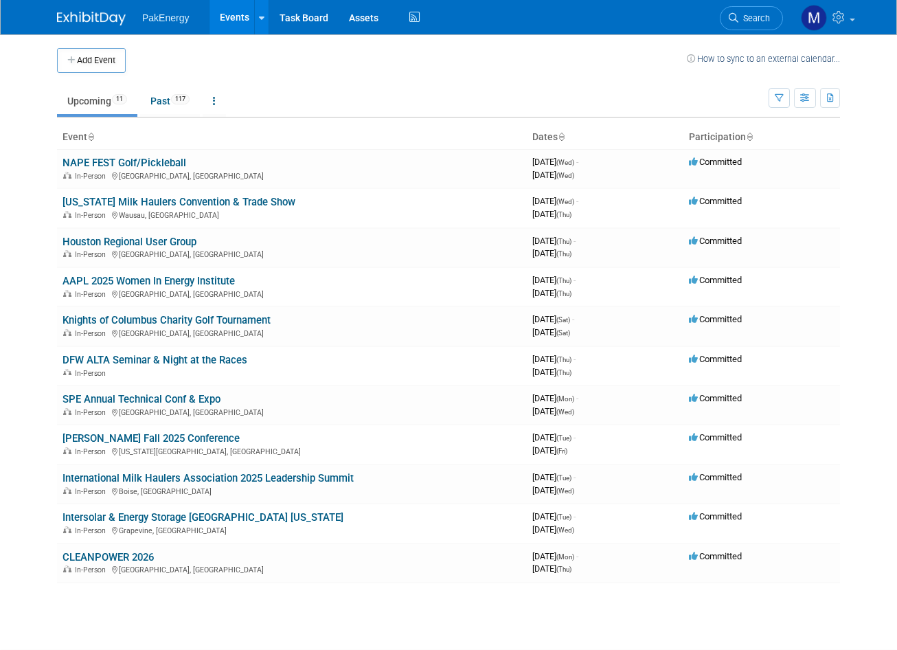 The image size is (897, 650). Describe the element at coordinates (761, 137) in the screenshot. I see `th: Participation` at that location.